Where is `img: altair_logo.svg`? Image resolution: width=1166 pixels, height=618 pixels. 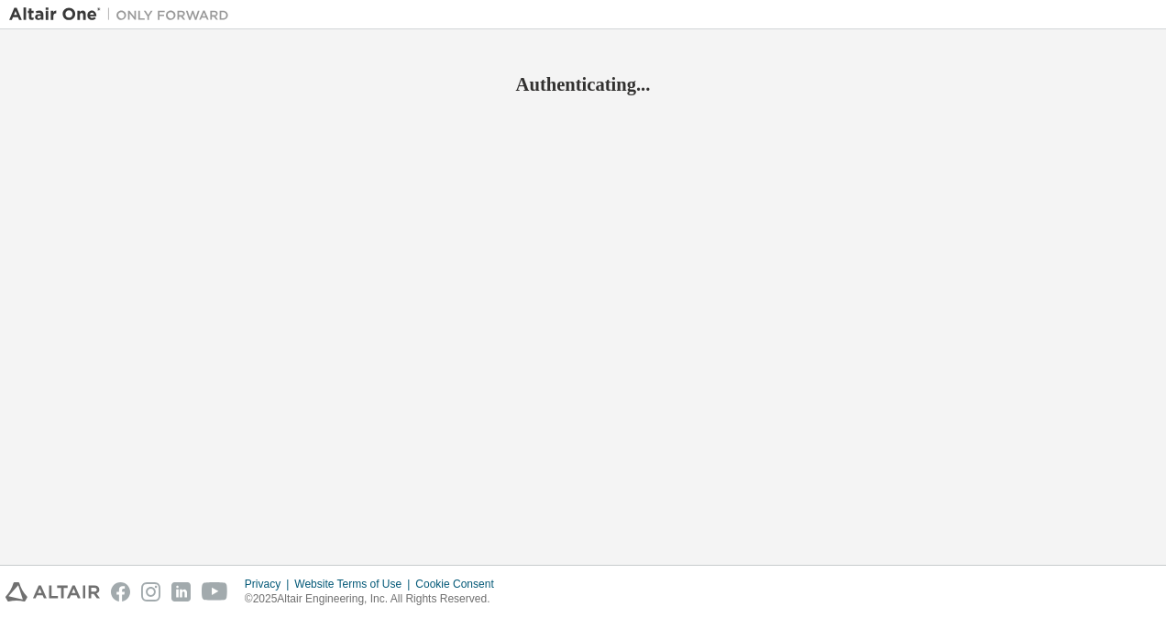 img: altair_logo.svg is located at coordinates (52, 591).